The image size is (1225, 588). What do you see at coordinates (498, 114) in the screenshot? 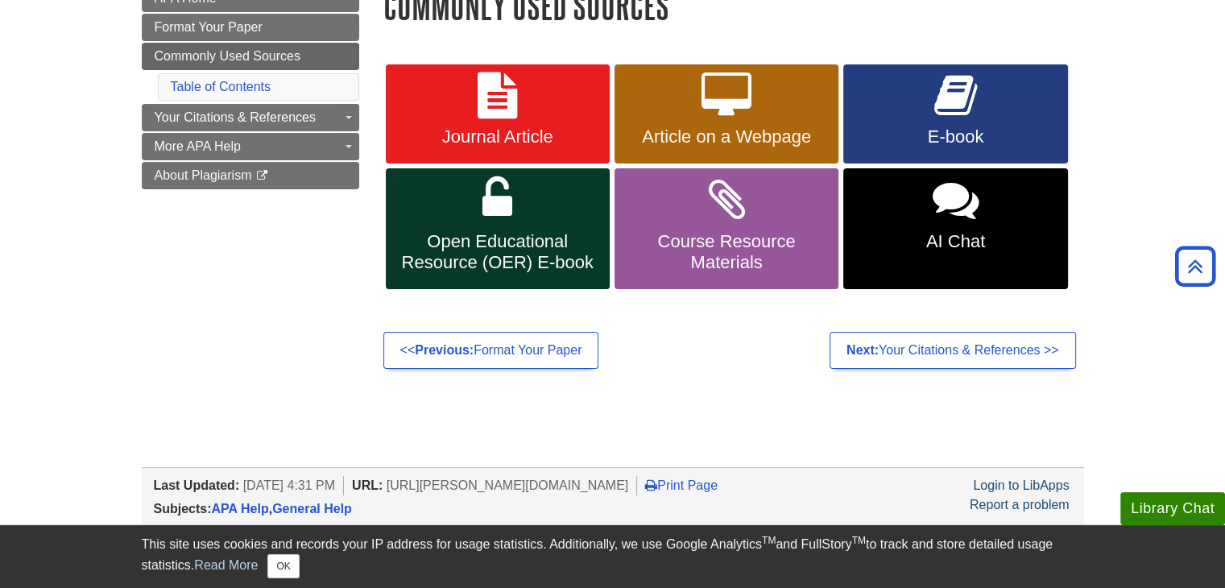
I see `a: Journal Article` at bounding box center [498, 114].